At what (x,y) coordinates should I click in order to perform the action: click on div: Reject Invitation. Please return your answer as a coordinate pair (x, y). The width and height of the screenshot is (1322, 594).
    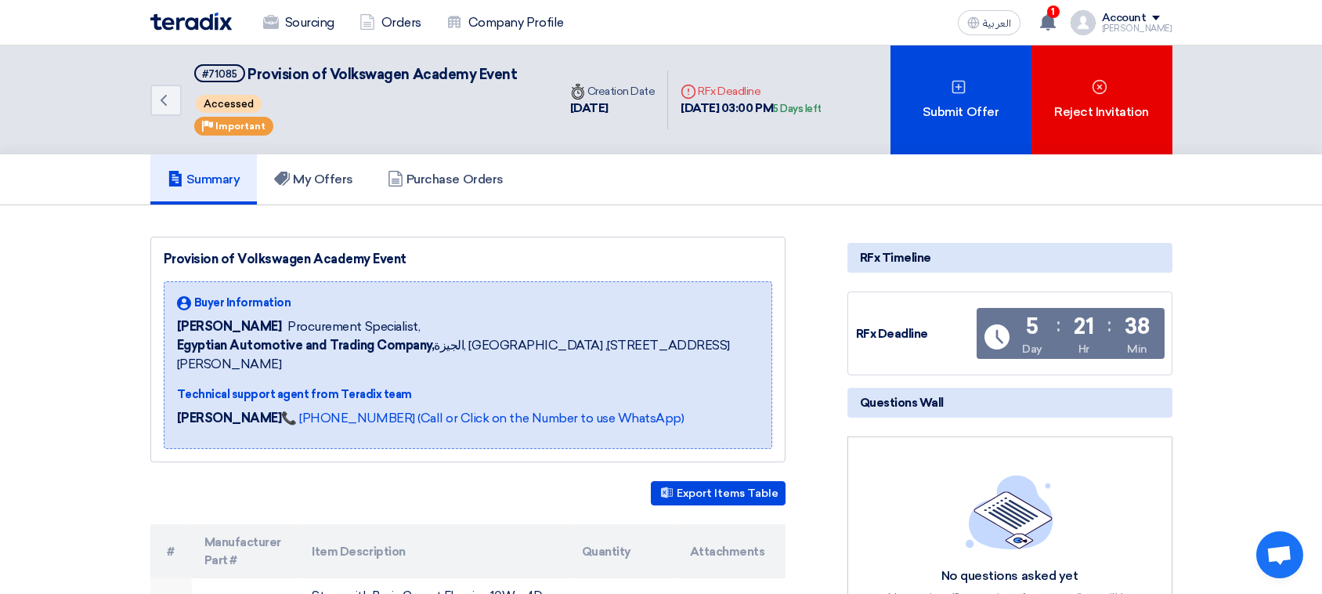
    Looking at the image, I should click on (1102, 99).